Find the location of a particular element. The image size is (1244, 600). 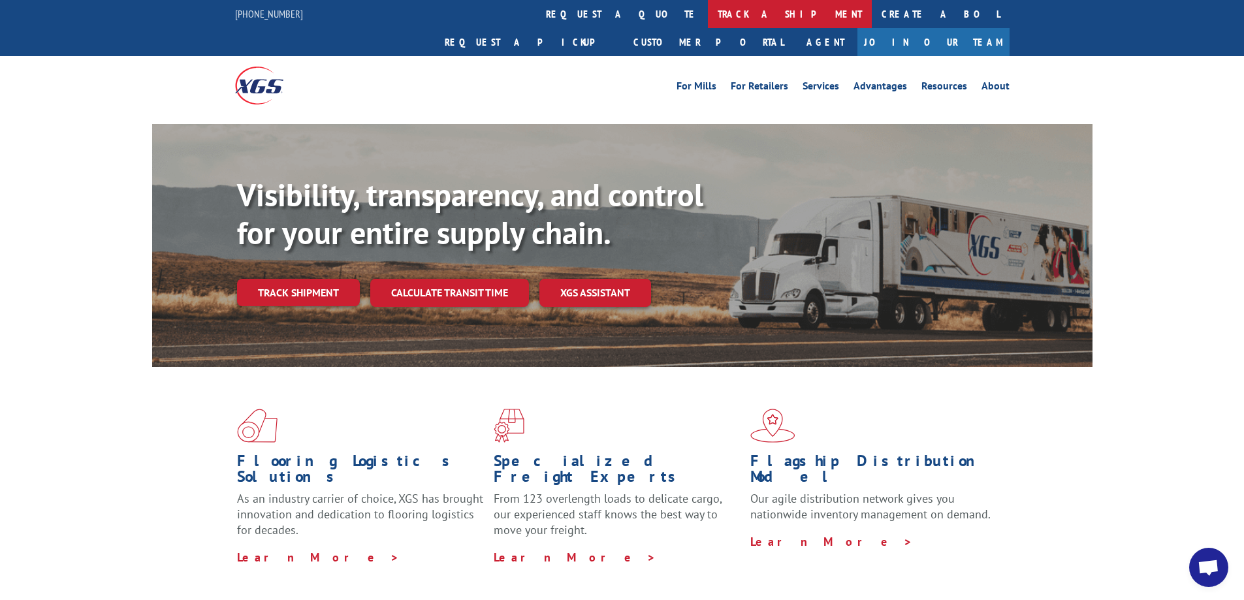

a: Services is located at coordinates (821, 88).